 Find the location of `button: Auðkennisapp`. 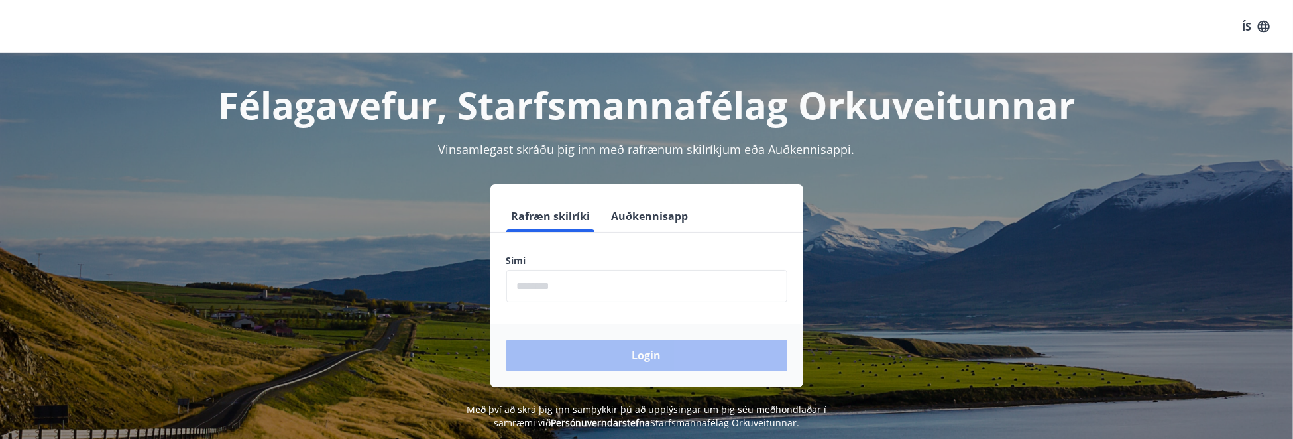

button: Auðkennisapp is located at coordinates (650, 216).